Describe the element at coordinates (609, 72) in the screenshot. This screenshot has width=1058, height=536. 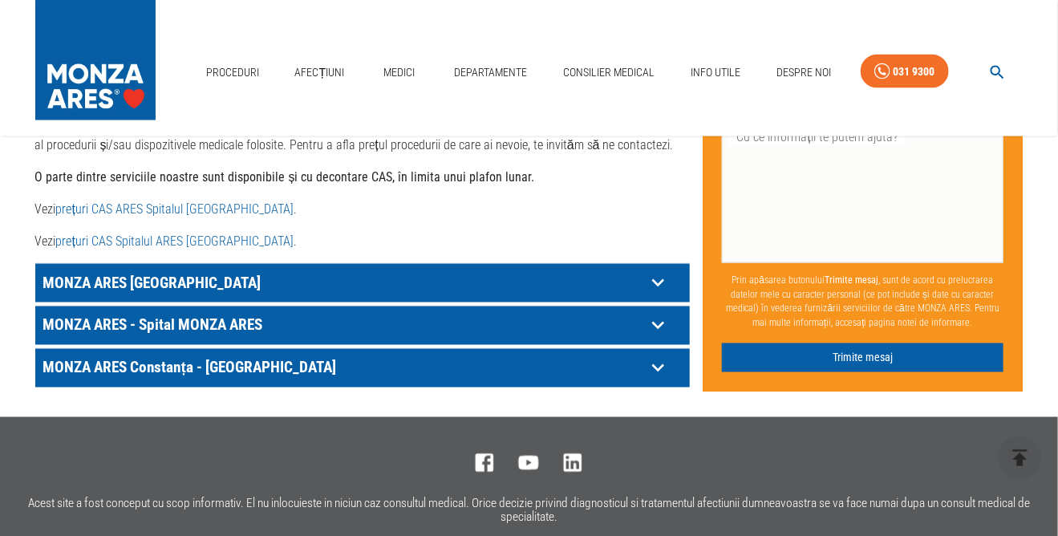
I see `a: Consilier Medical` at that location.